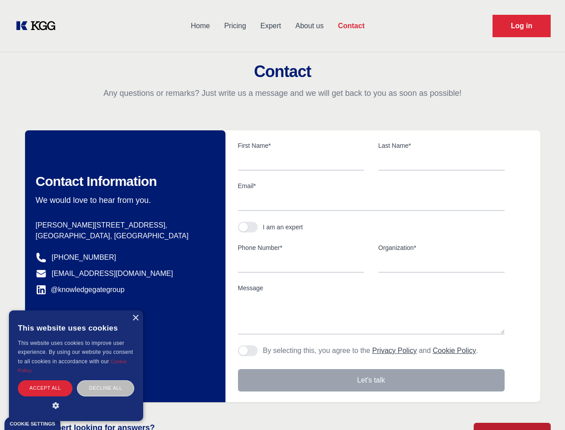  What do you see at coordinates (106, 387) in the screenshot?
I see `div: Decline all` at bounding box center [106, 387].